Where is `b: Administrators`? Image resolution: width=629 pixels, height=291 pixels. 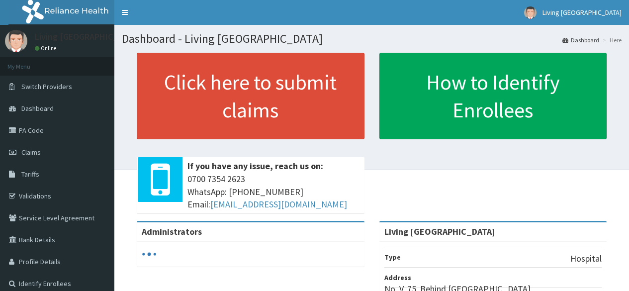 b: Administrators is located at coordinates (172, 231).